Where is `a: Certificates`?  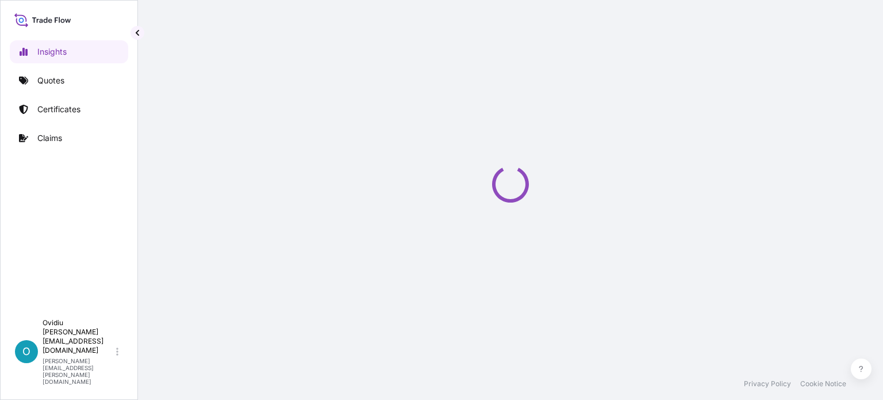 a: Certificates is located at coordinates (69, 109).